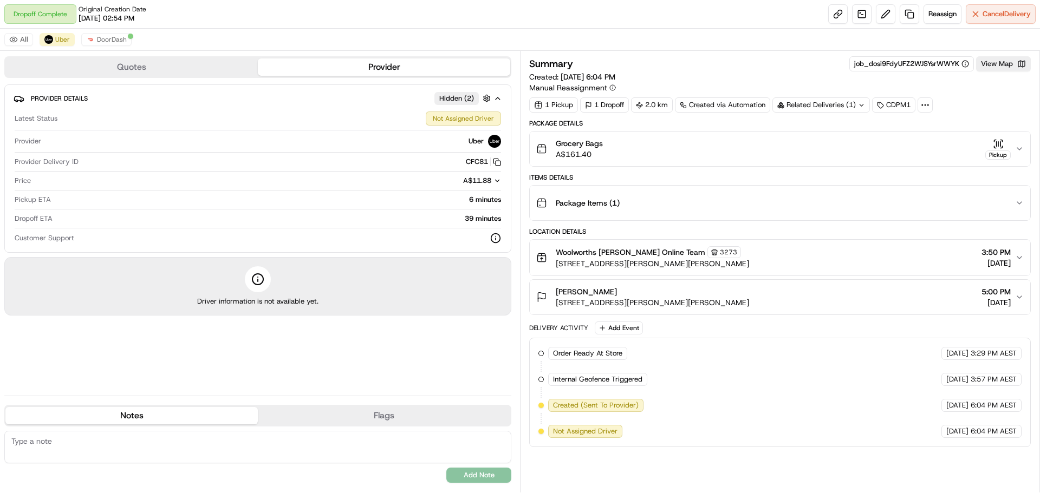 This screenshot has width=1040, height=493. Describe the element at coordinates (57, 40) in the screenshot. I see `button: Uber` at that location.